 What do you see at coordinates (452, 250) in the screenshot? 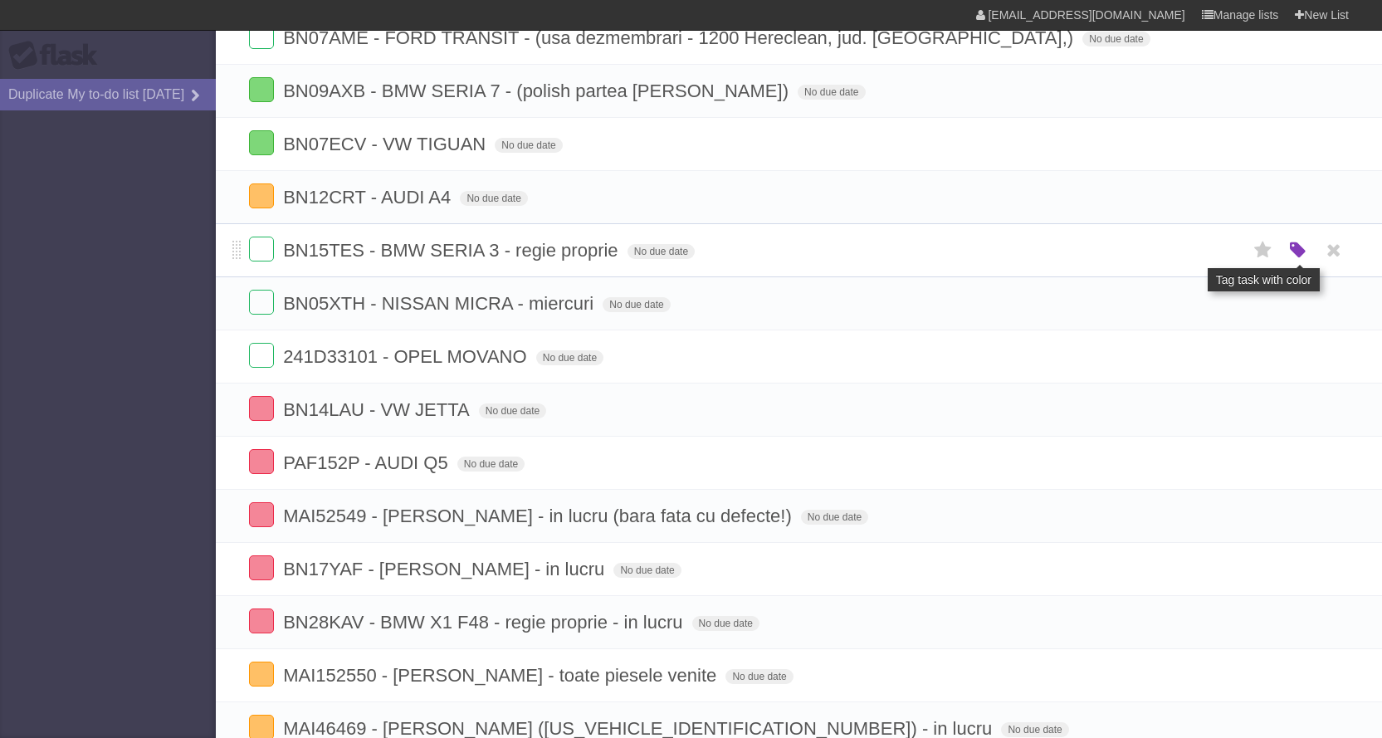
I see `span: BN15TES - BMW SERIA 3 - regie proprie` at bounding box center [452, 250].